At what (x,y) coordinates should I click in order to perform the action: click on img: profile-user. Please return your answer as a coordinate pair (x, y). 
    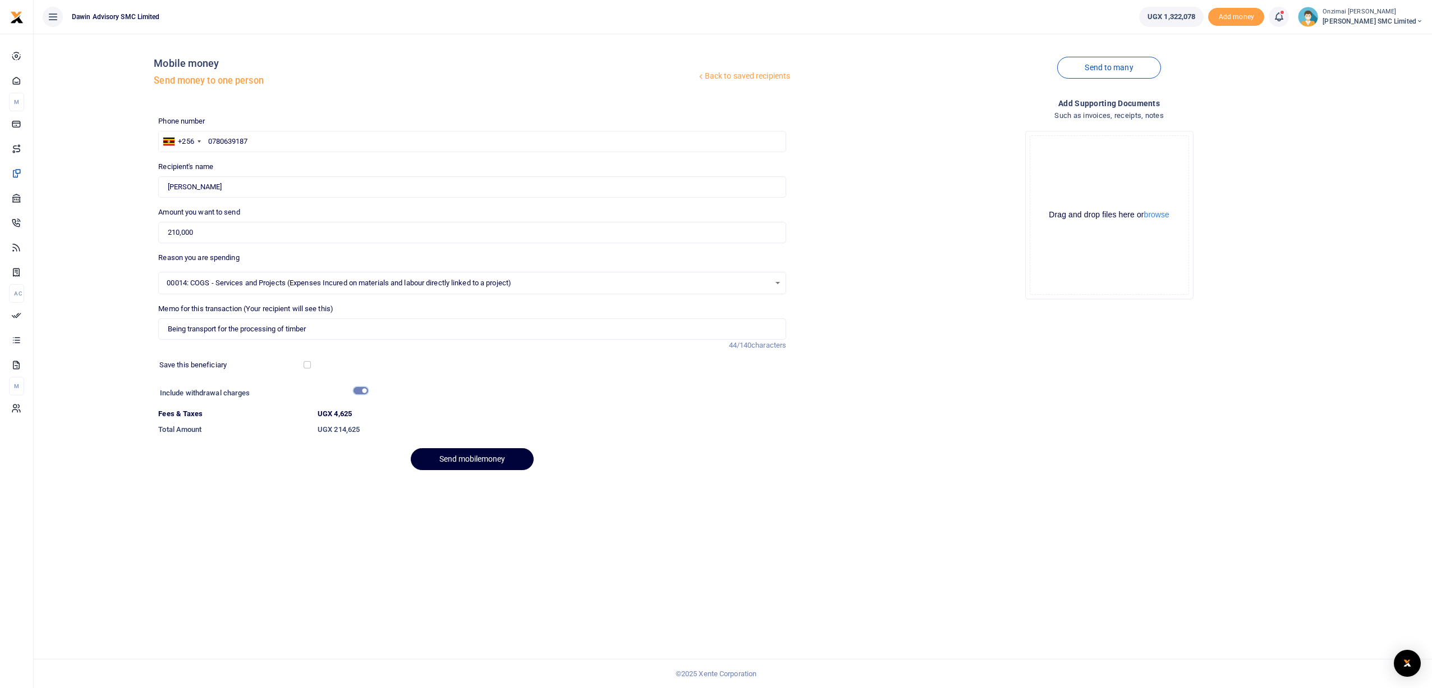
    Looking at the image, I should click on (1308, 17).